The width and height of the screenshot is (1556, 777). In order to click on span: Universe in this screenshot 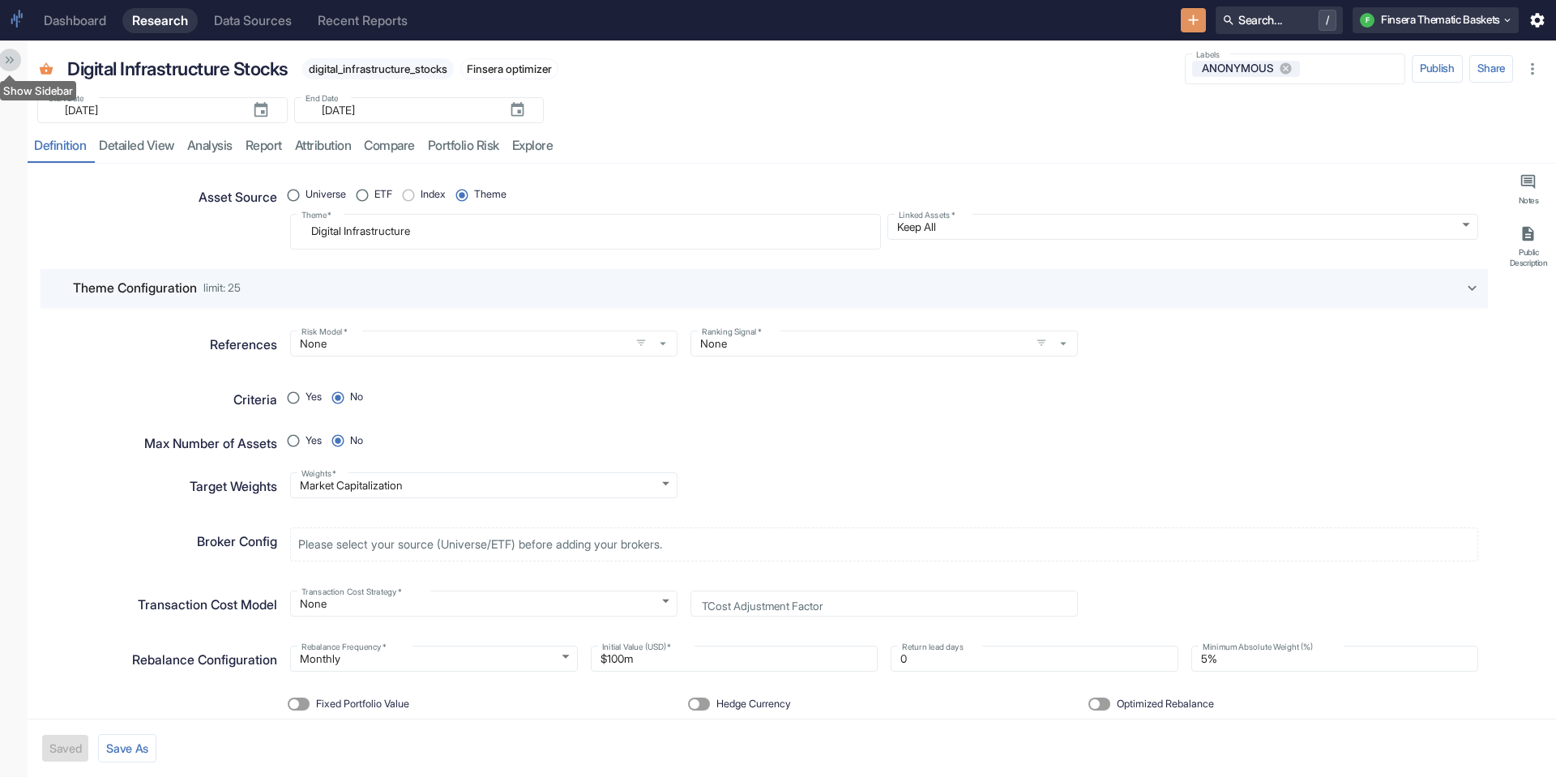, I will do `click(326, 194)`.